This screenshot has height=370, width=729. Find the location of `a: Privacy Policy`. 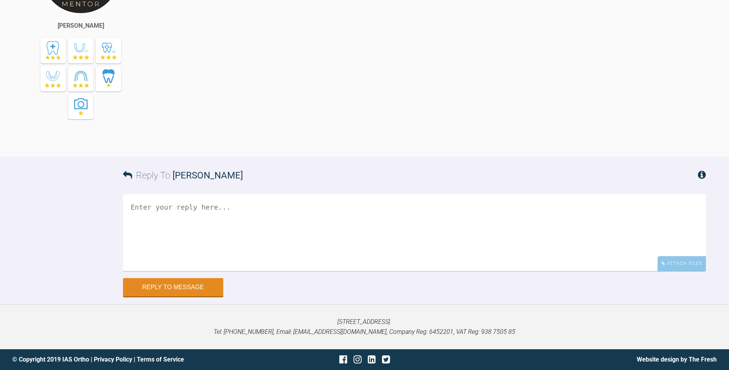

a: Privacy Policy is located at coordinates (113, 359).